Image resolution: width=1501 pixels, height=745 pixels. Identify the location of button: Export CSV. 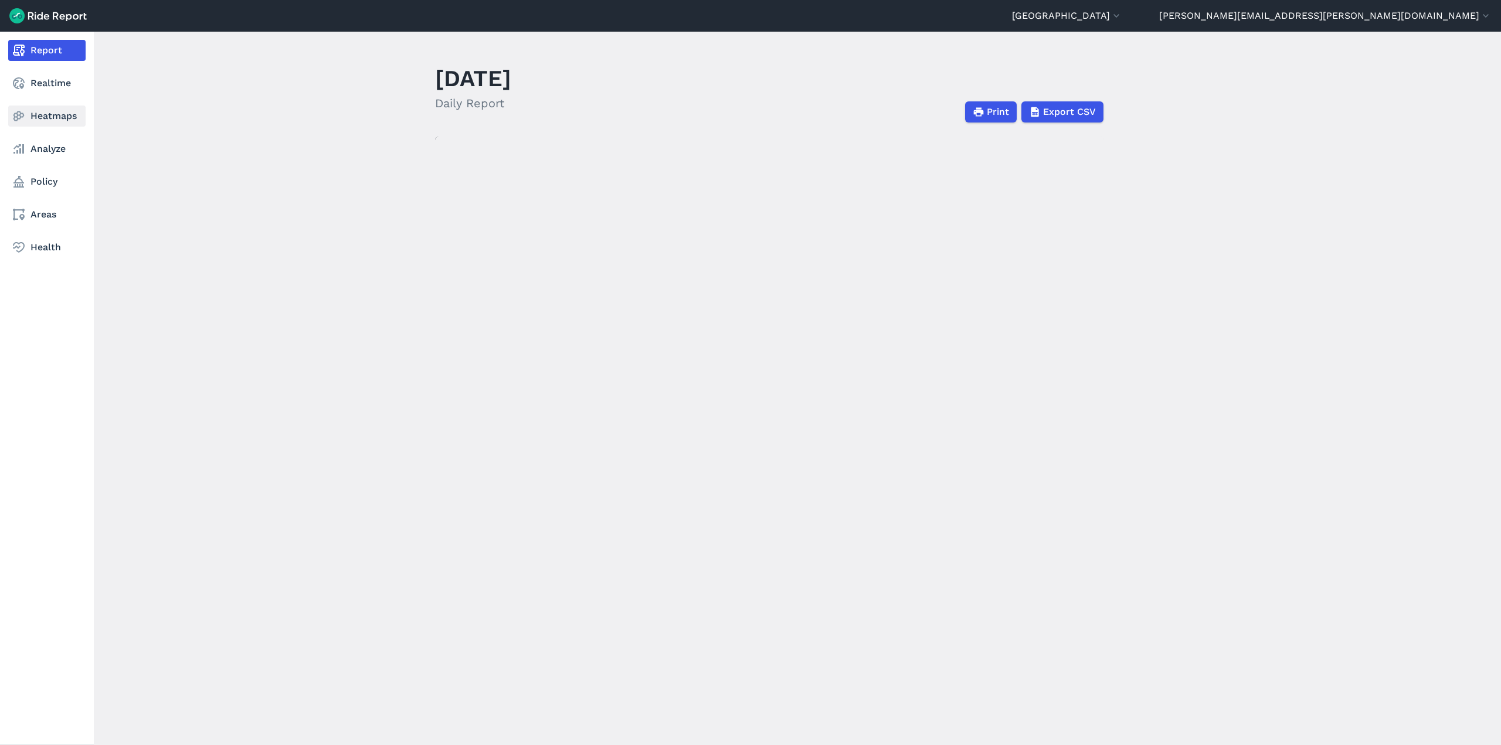
(1063, 112).